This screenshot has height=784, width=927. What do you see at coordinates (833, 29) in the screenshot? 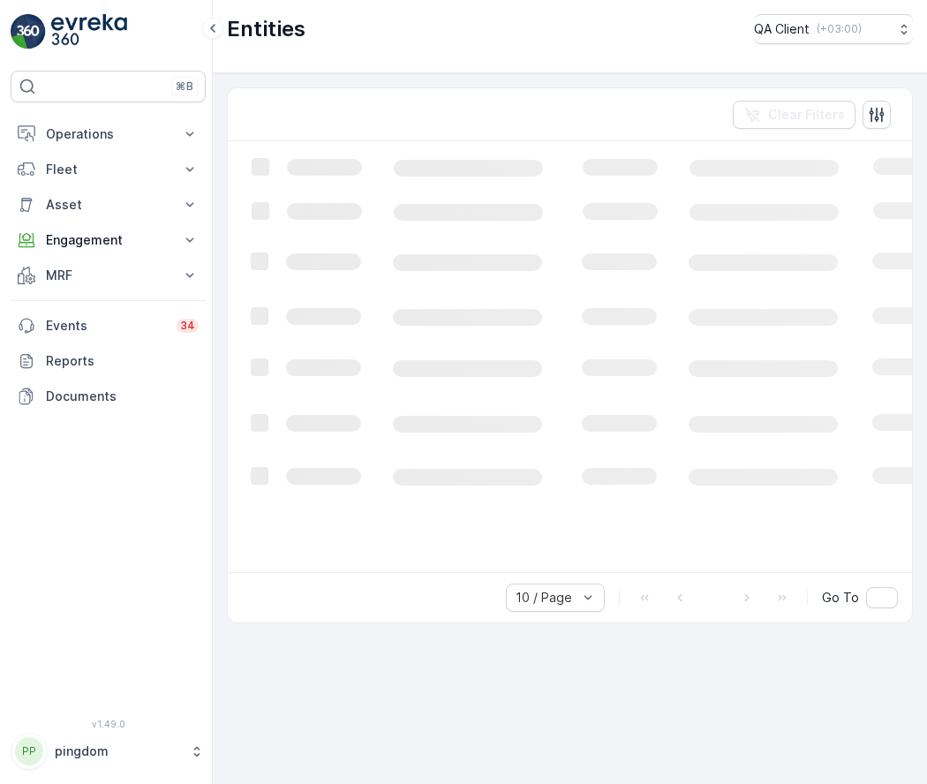
I see `button: QA Client(+03:00)` at bounding box center [833, 29].